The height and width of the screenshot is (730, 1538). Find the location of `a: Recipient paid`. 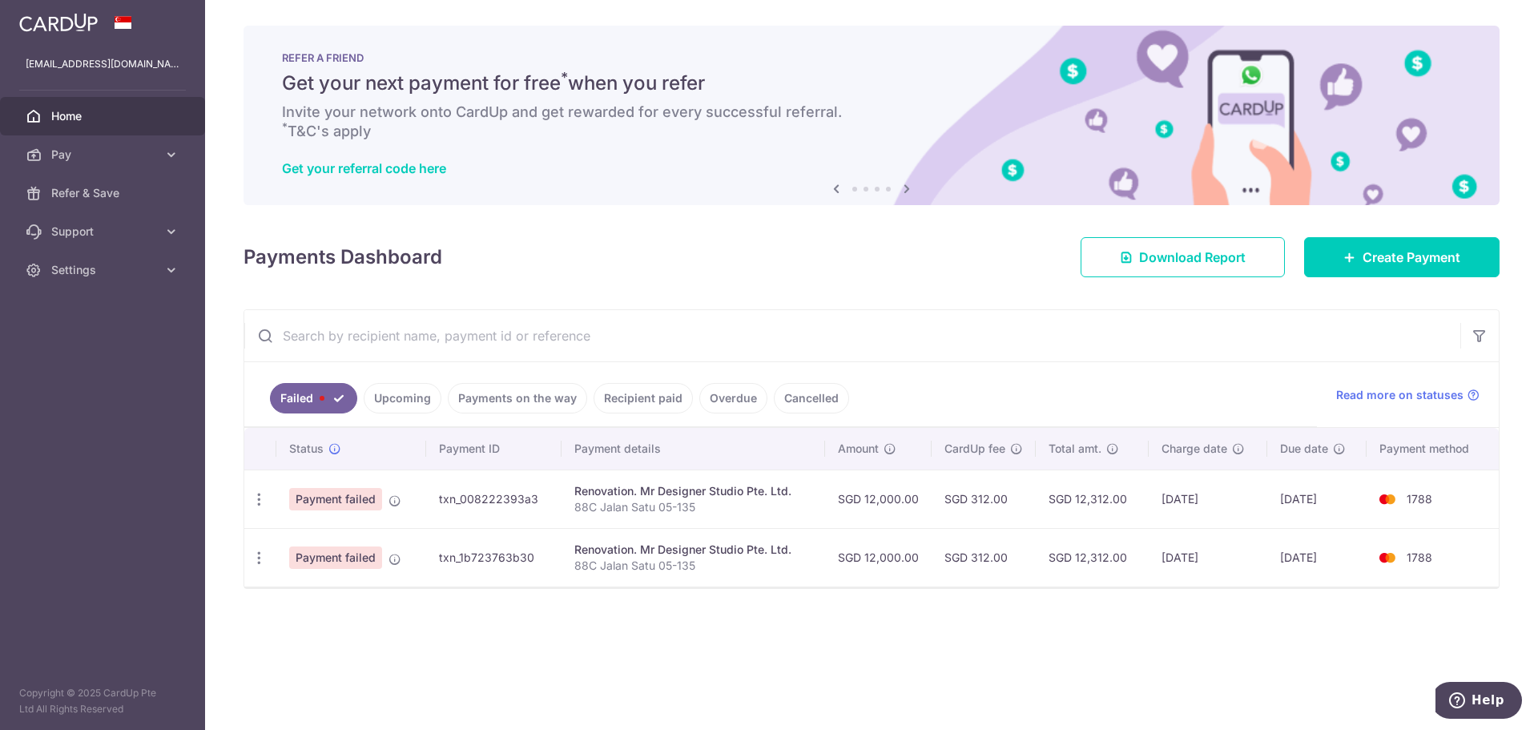

a: Recipient paid is located at coordinates (643, 398).